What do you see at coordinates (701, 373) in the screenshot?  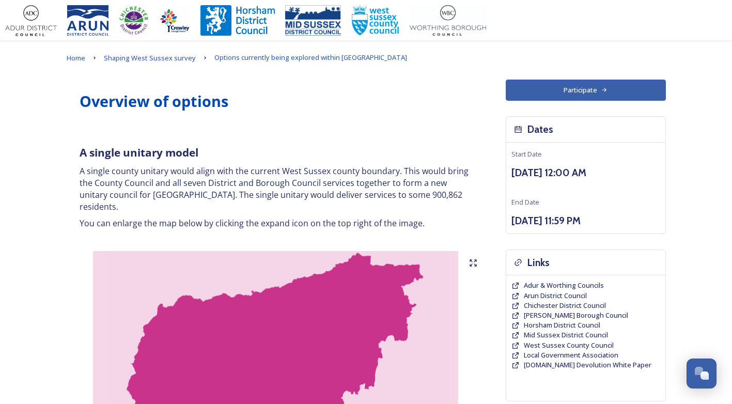 I see `button: Open Chat` at bounding box center [701, 373].